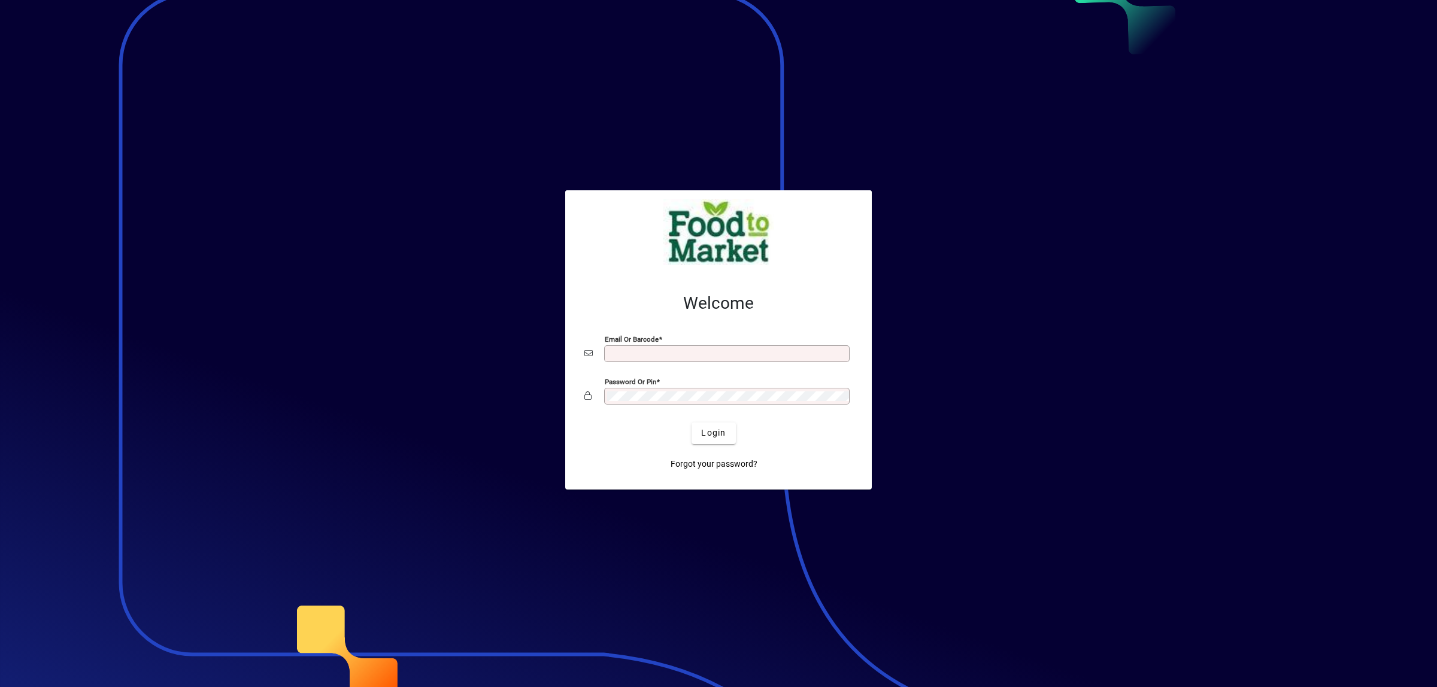 Image resolution: width=1437 pixels, height=687 pixels. I want to click on h2: Welcome, so click(719, 304).